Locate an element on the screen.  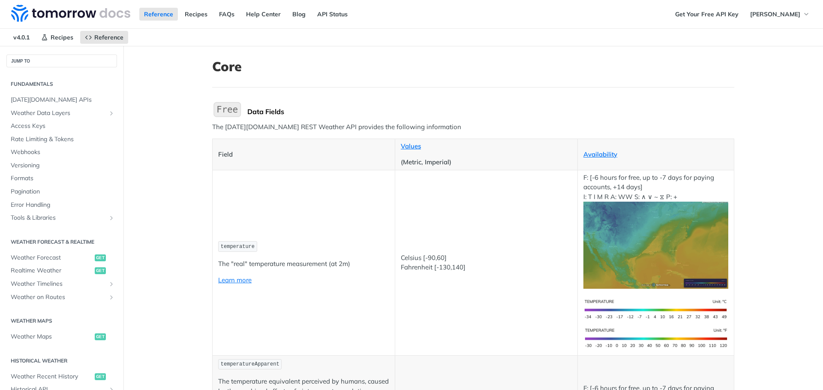
button: Show subpages for Weather Timelines is located at coordinates (111, 284).